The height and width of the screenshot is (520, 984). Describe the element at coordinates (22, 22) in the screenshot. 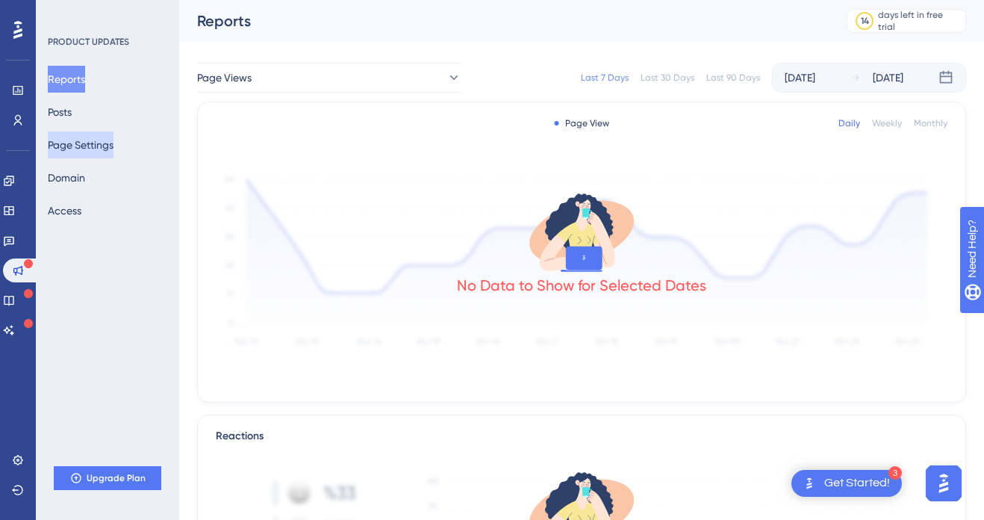

I see `button: Open AI Assistant Launcher` at that location.